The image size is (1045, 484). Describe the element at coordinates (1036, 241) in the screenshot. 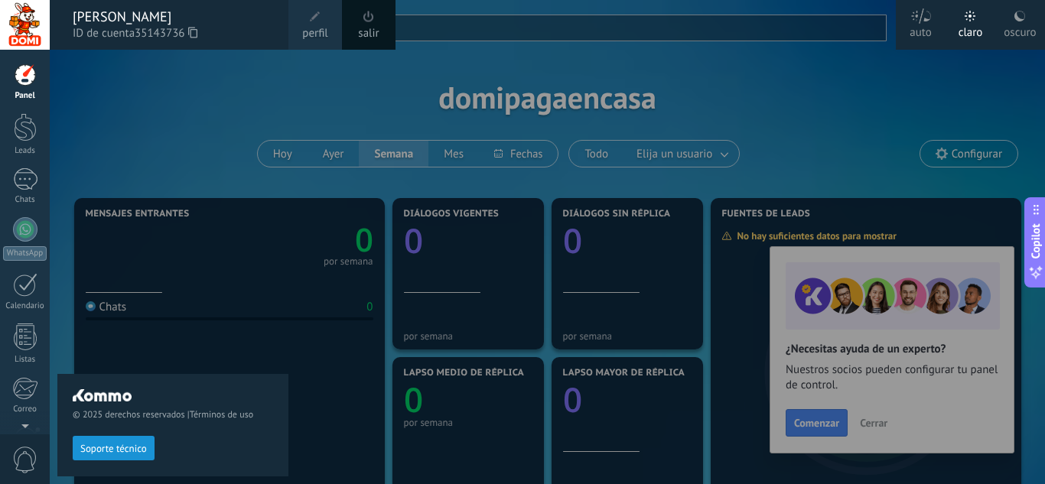

I see `span: Copilot` at that location.